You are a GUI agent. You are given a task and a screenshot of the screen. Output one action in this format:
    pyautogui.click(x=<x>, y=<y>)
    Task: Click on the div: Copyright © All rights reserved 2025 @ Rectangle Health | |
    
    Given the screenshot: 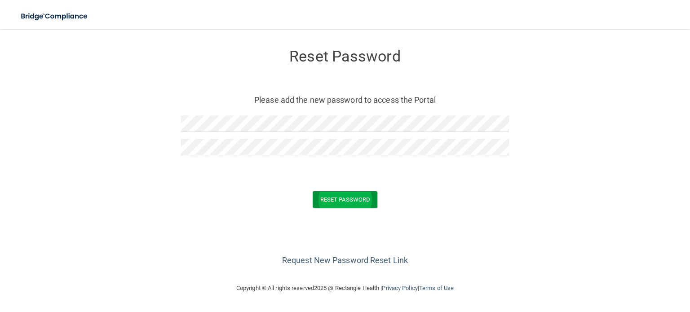 What is the action you would take?
    pyautogui.click(x=345, y=289)
    